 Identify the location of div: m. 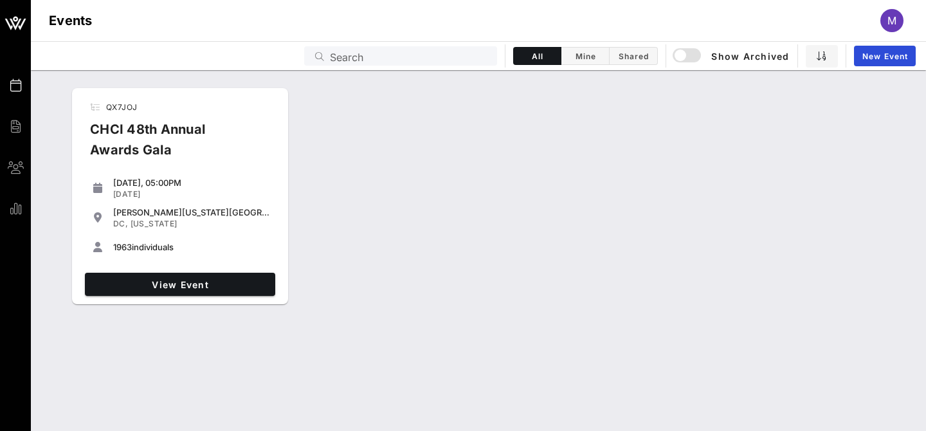
(892, 21).